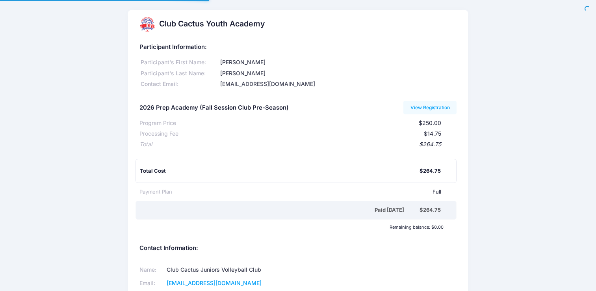 The height and width of the screenshot is (291, 596). What do you see at coordinates (291, 227) in the screenshot?
I see `div: Remaining balance: $0.00` at bounding box center [291, 227].